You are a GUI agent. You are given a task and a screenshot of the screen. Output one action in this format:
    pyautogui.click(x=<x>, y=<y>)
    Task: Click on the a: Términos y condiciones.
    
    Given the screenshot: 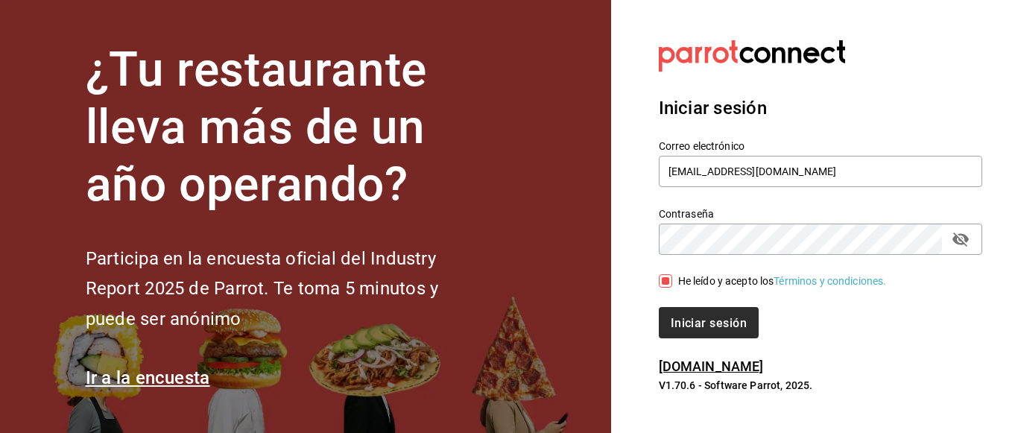 What is the action you would take?
    pyautogui.click(x=830, y=281)
    